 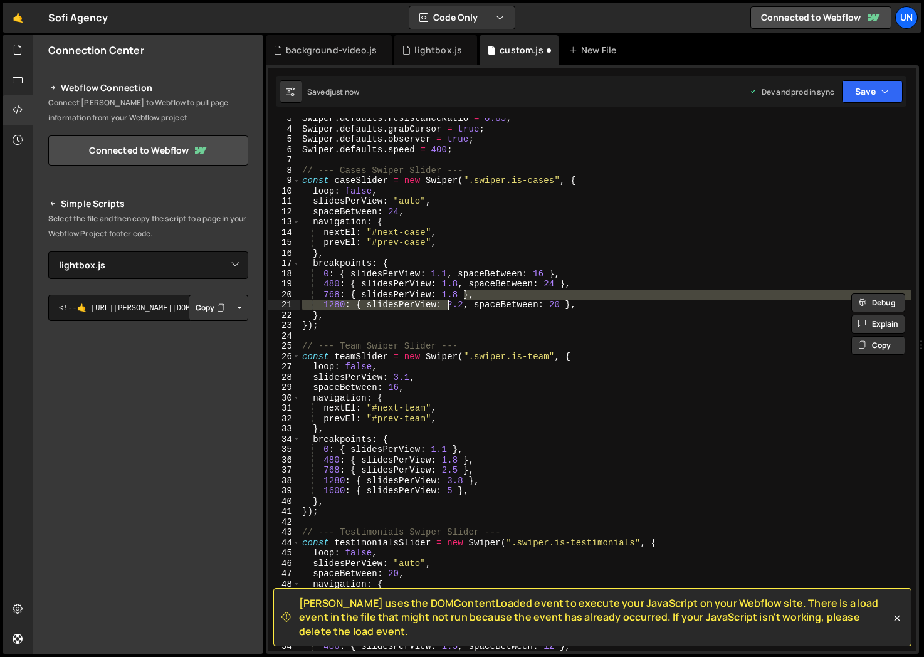 I want to click on div: 34, so click(x=284, y=439).